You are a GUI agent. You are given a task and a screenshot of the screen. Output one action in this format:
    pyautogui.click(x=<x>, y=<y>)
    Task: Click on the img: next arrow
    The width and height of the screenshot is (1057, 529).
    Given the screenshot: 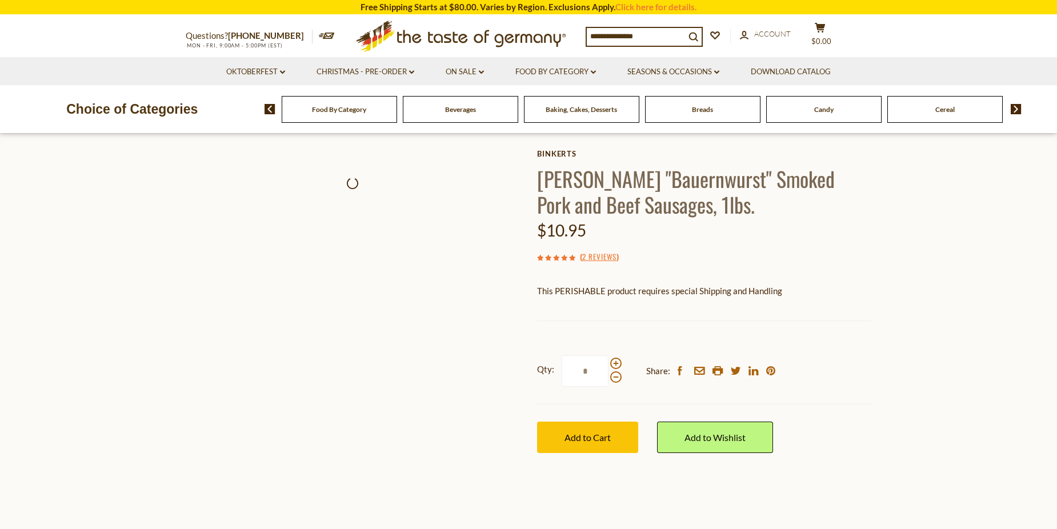 What is the action you would take?
    pyautogui.click(x=1015, y=109)
    